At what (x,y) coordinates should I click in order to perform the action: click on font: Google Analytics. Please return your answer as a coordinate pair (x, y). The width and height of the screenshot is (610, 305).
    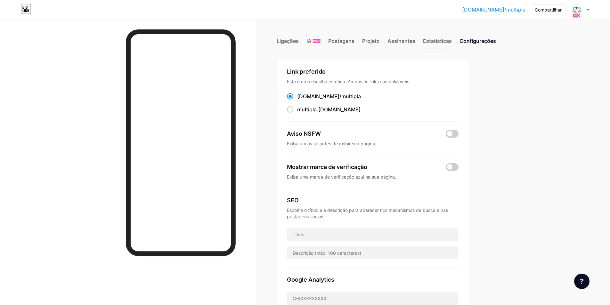
    Looking at the image, I should click on (311, 279).